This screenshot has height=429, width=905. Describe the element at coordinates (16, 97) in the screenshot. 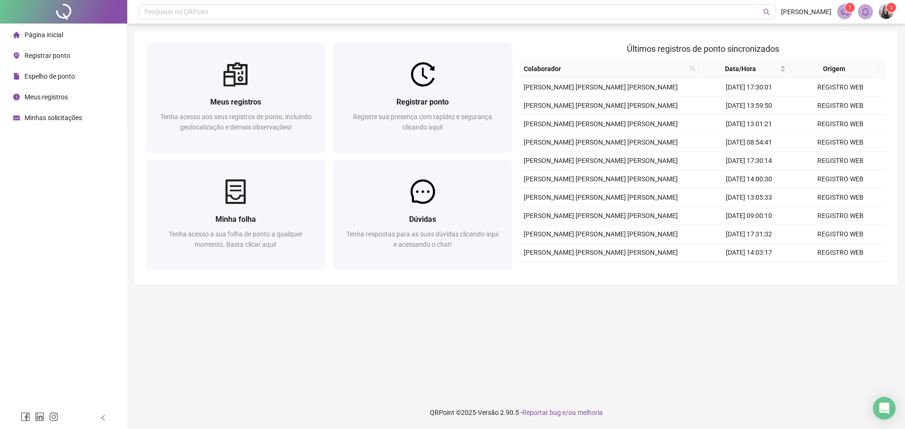

I see `span: clock-circle` at that location.